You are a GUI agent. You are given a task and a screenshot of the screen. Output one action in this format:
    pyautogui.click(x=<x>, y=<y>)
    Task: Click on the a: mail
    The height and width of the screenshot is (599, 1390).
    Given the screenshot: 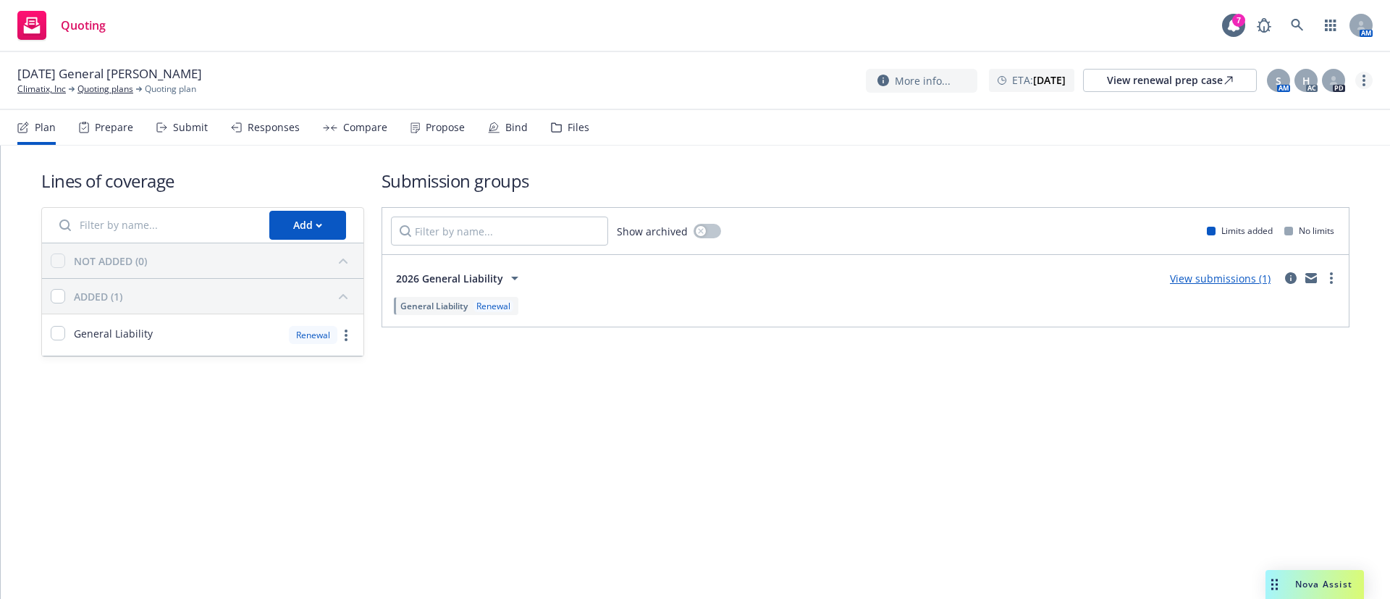 What is the action you would take?
    pyautogui.click(x=1311, y=278)
    